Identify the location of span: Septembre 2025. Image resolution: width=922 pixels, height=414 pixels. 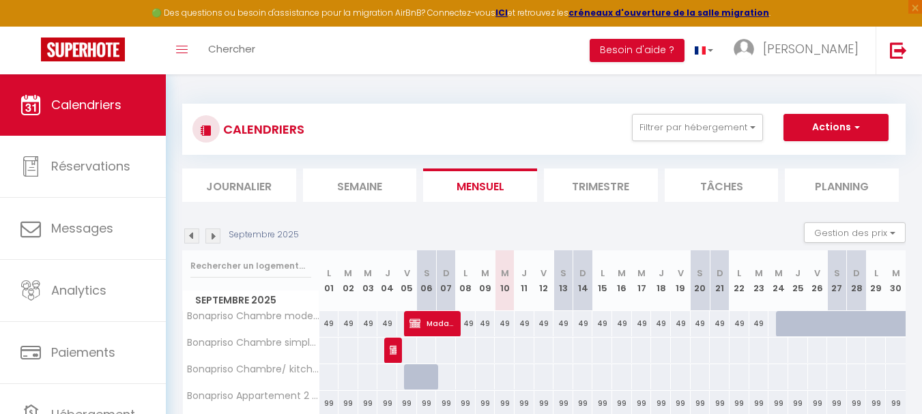
(251, 300).